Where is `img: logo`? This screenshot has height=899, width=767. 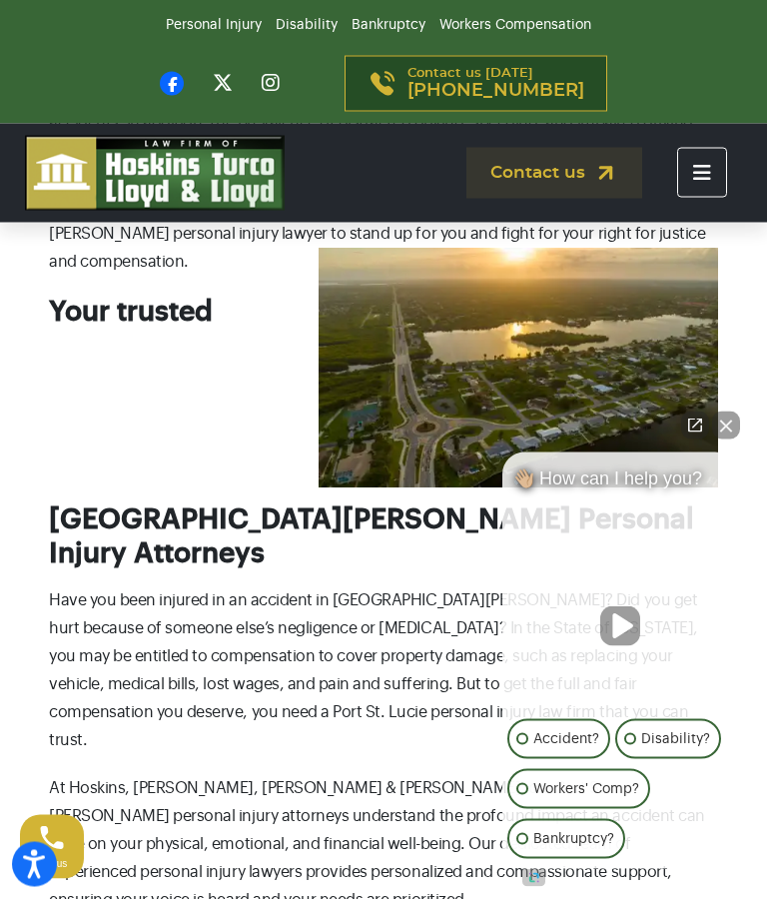 img: logo is located at coordinates (155, 173).